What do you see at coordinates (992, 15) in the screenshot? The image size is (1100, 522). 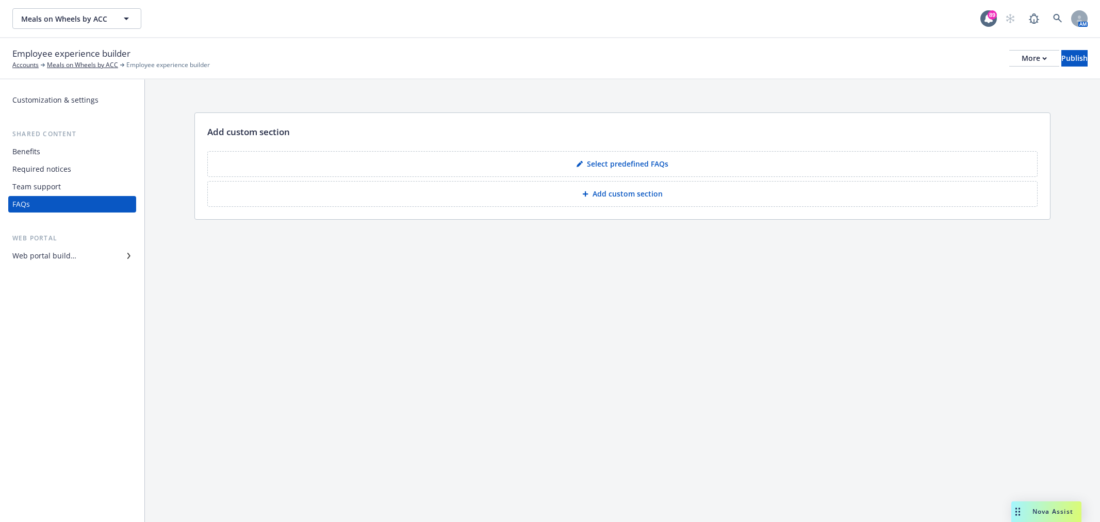 I see `div: 89` at bounding box center [992, 15].